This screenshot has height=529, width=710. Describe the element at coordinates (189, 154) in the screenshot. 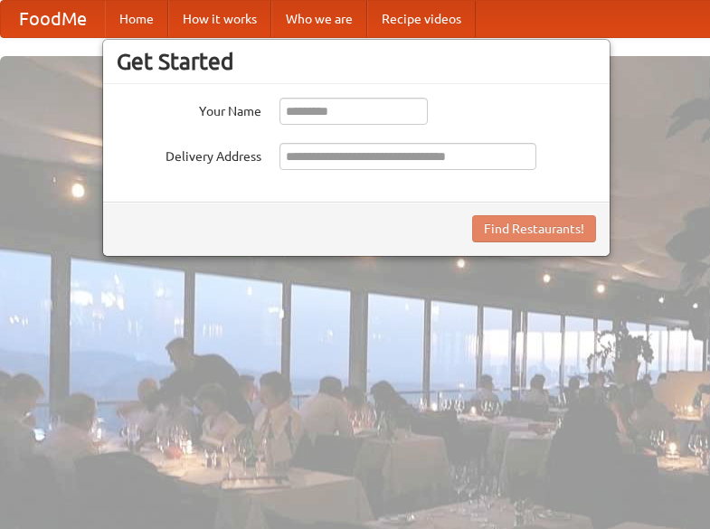

I see `label: Delivery Address` at that location.